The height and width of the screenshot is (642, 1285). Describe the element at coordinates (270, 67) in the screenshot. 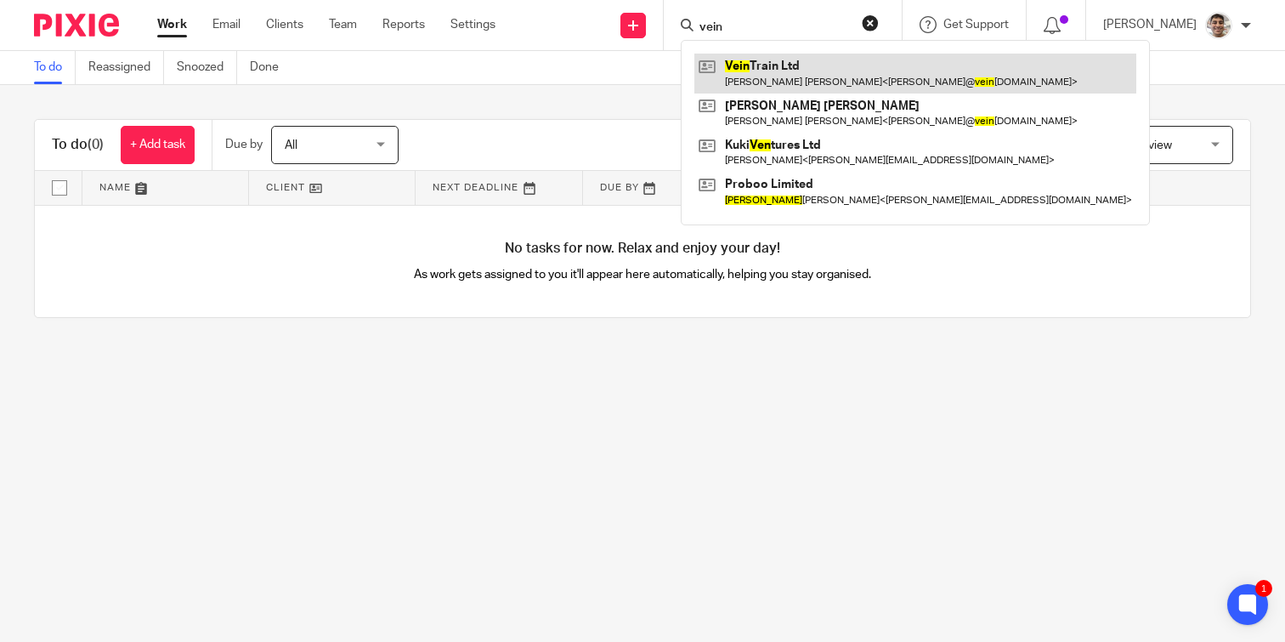

I see `a: Done` at that location.